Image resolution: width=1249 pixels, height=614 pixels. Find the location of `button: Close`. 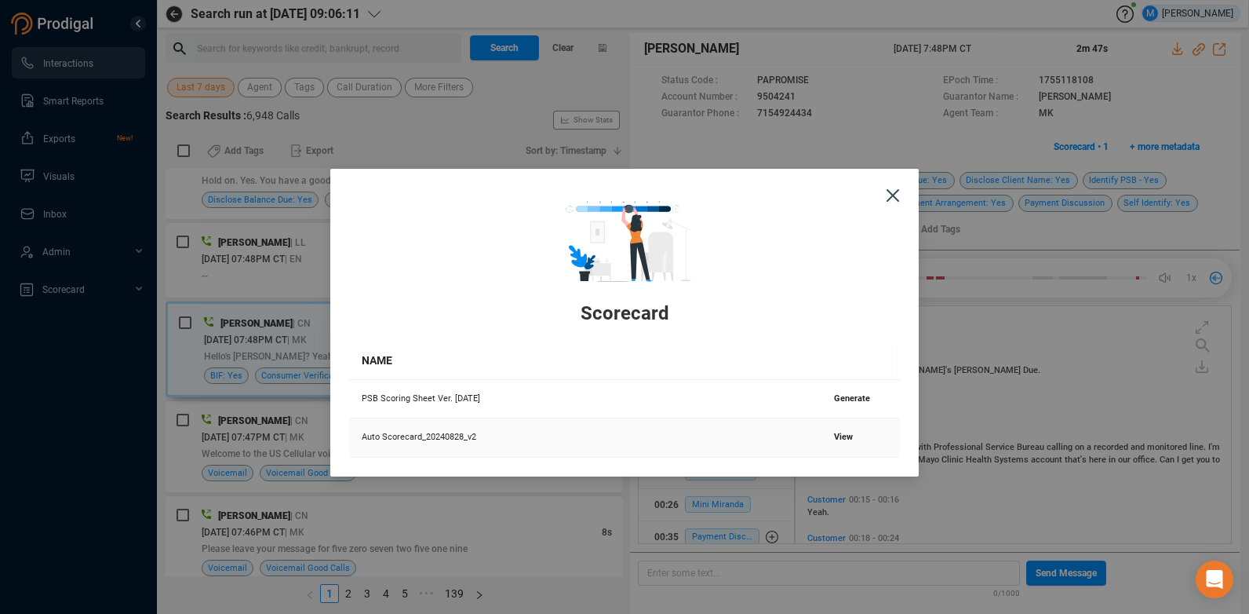

button: Close is located at coordinates (893, 195).